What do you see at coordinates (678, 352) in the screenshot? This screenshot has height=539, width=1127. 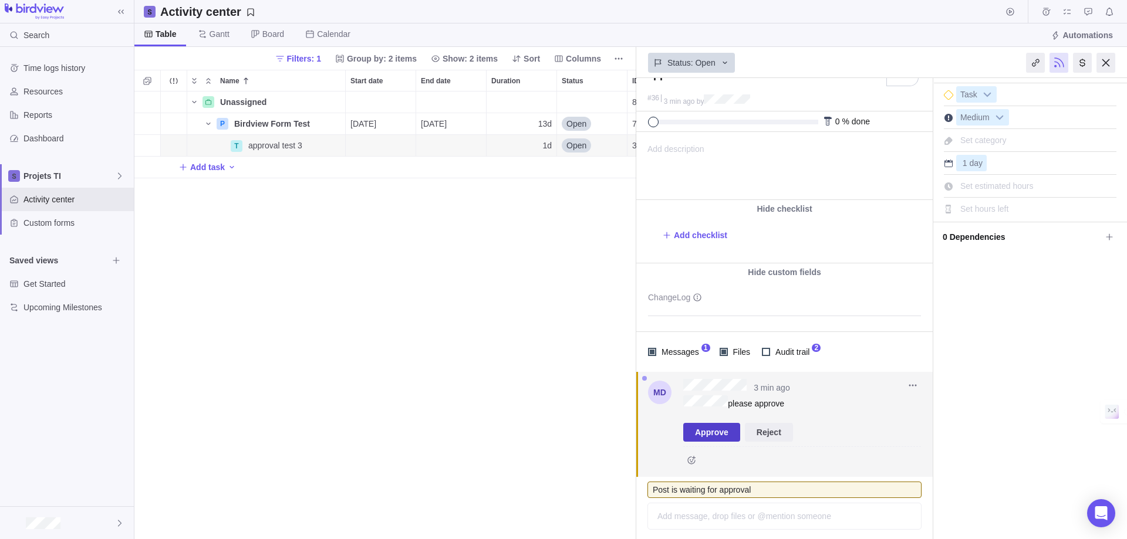 I see `span: Messages` at bounding box center [678, 352].